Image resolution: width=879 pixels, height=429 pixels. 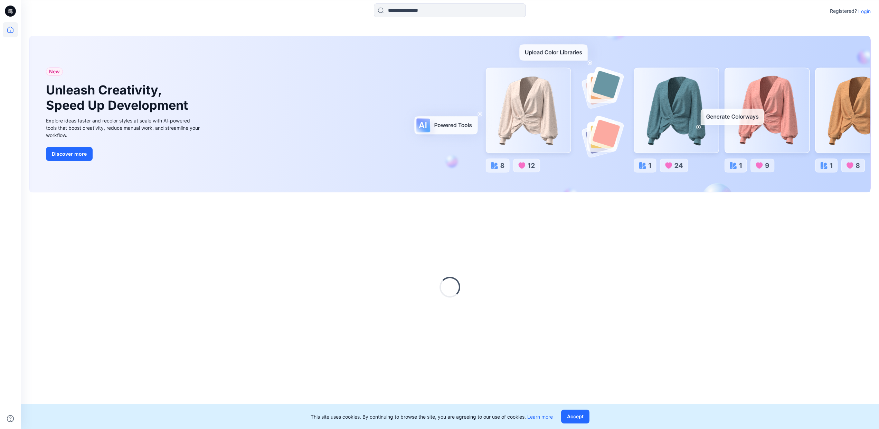 I want to click on button: Accept, so click(x=576, y=416).